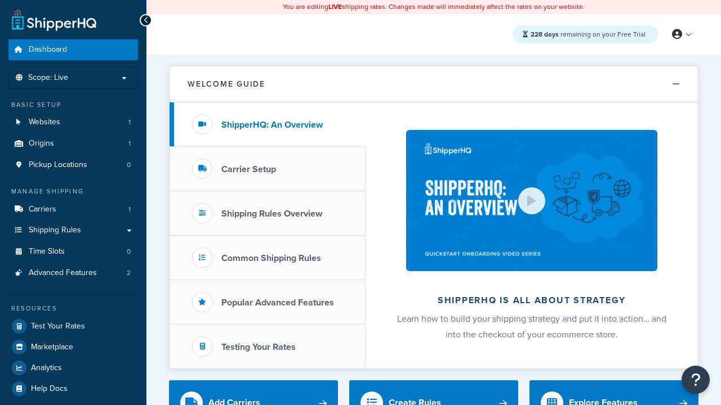 The width and height of the screenshot is (721, 405). I want to click on span: Pickup Locations, so click(58, 165).